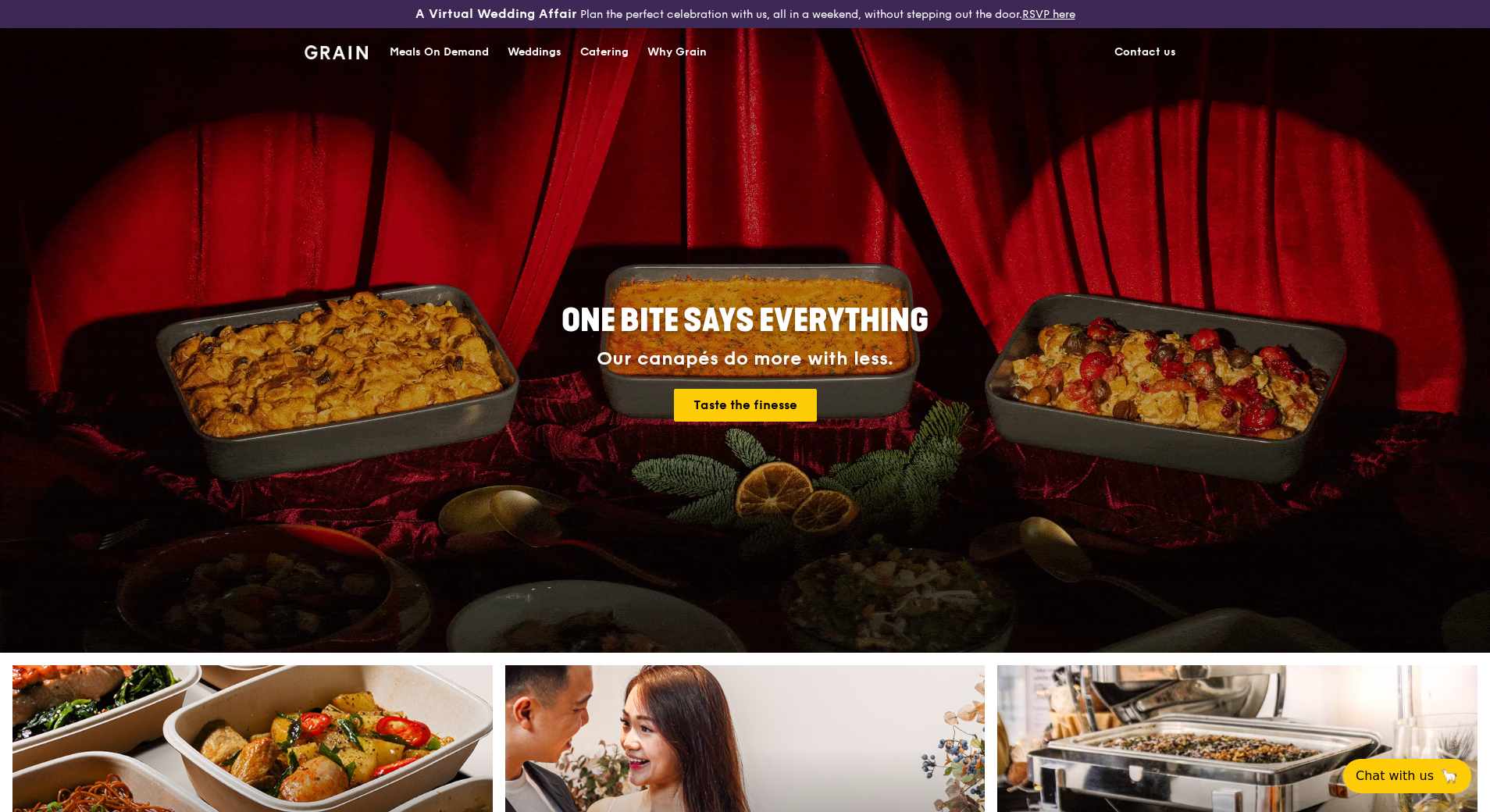  I want to click on a: GrainGrain, so click(335, 50).